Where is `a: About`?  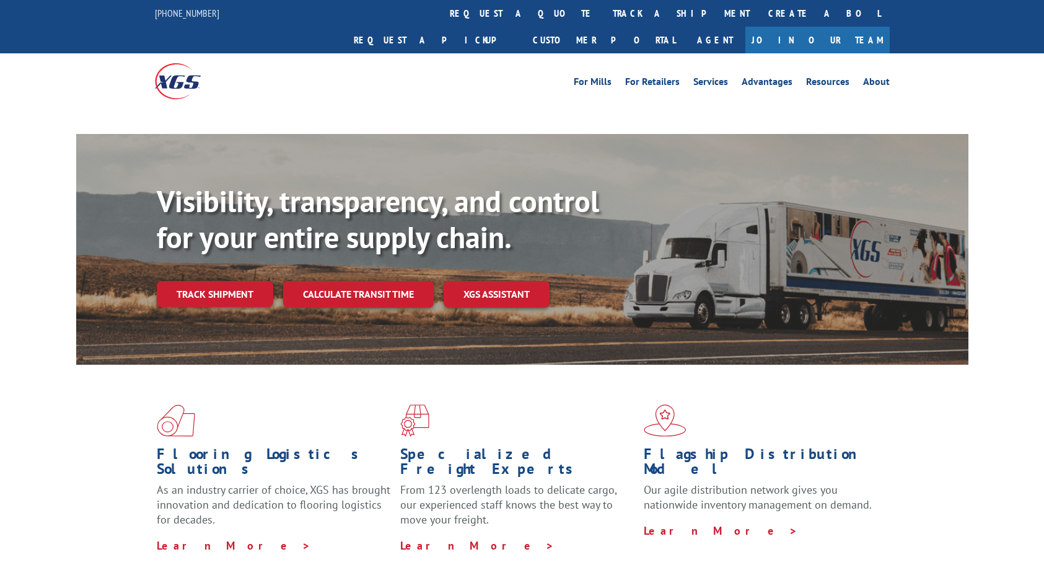 a: About is located at coordinates (876, 84).